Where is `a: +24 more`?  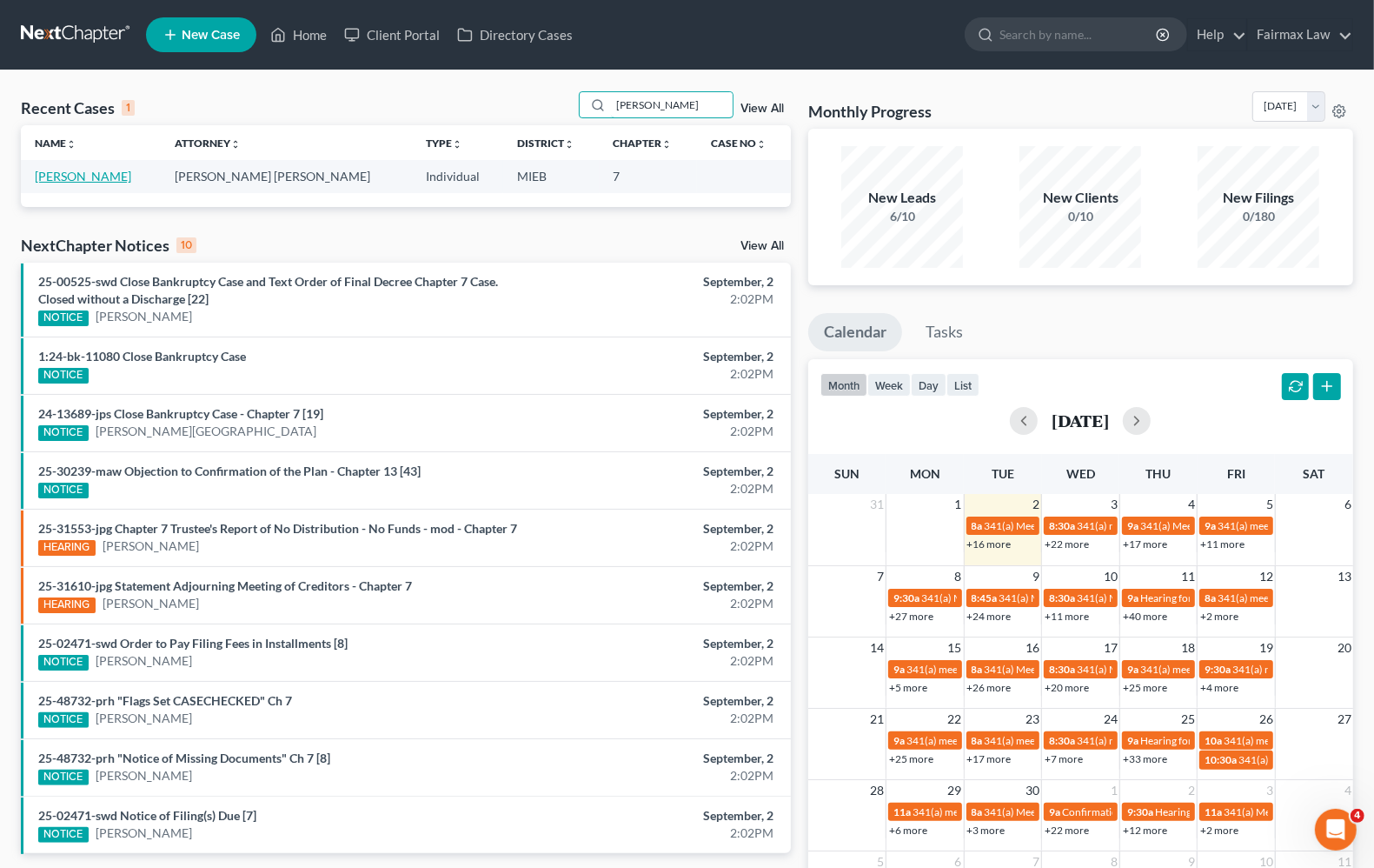 a: +24 more is located at coordinates (989, 615).